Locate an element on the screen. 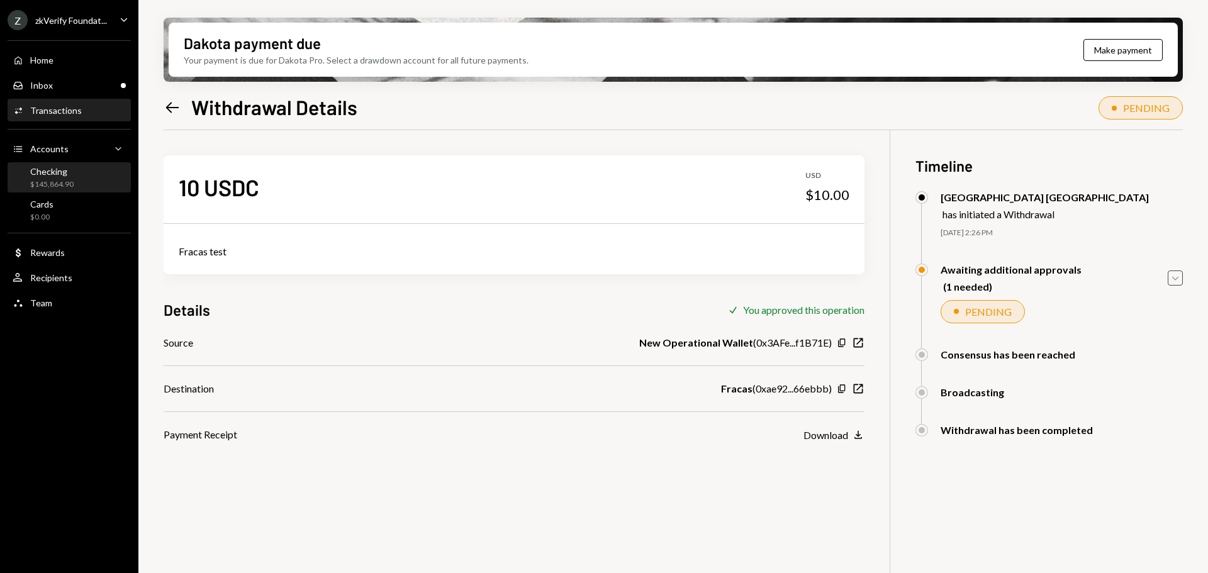  div: USD is located at coordinates (827, 176).